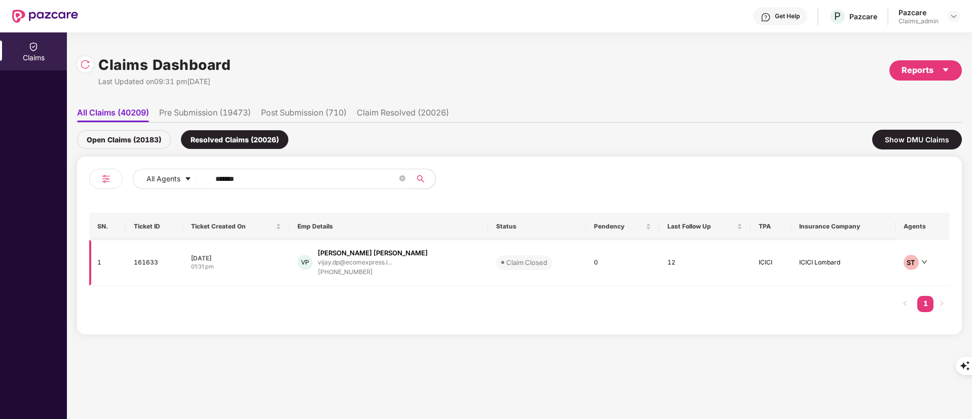 The width and height of the screenshot is (972, 419). Describe the element at coordinates (925, 70) in the screenshot. I see `div: Reports` at that location.